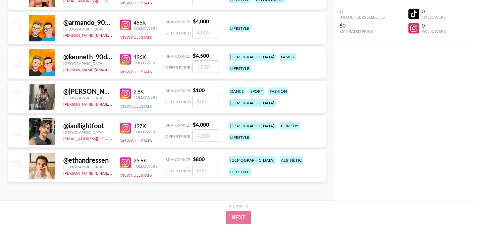 The height and width of the screenshot is (227, 477). I want to click on div: dance, so click(237, 91).